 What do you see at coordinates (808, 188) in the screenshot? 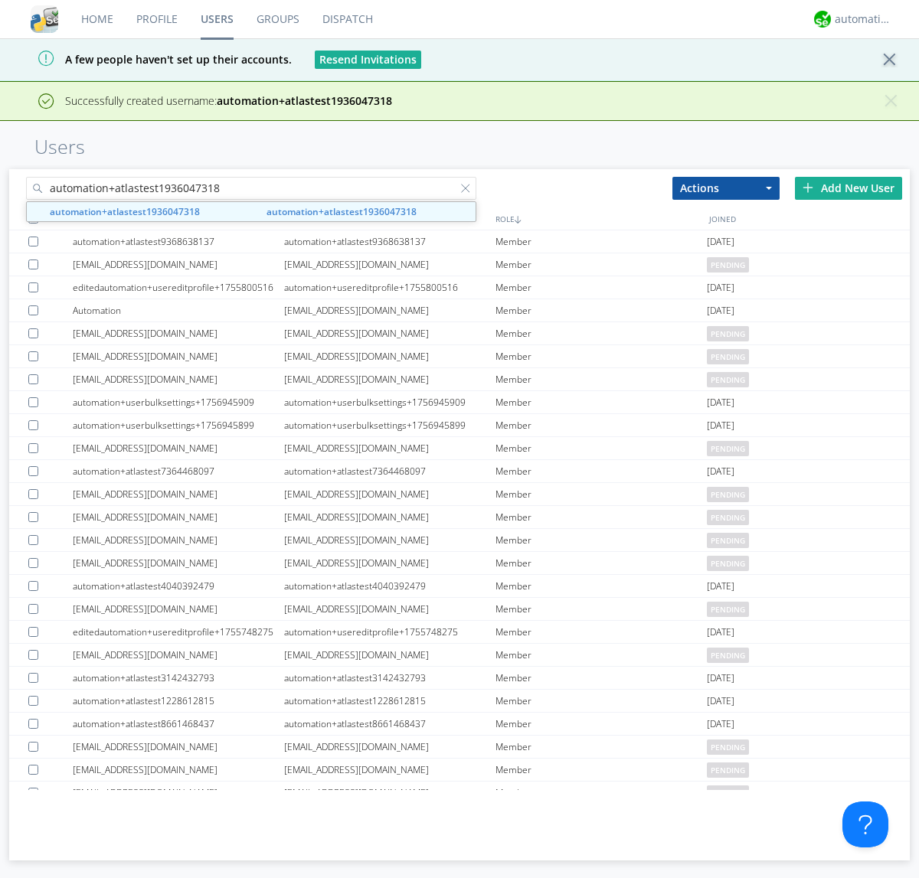
I see `img: plus.svg` at bounding box center [808, 188].